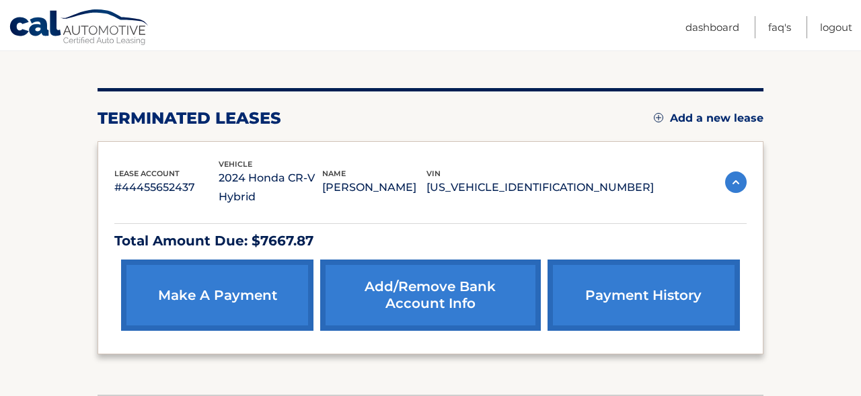 The height and width of the screenshot is (396, 861). What do you see at coordinates (836, 27) in the screenshot?
I see `a: Logout` at bounding box center [836, 27].